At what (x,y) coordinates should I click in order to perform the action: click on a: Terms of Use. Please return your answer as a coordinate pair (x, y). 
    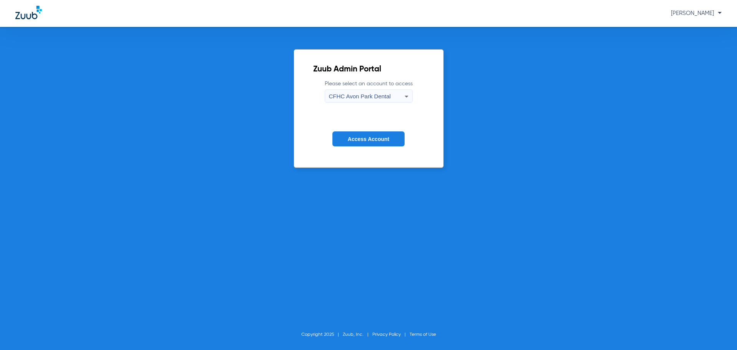
    Looking at the image, I should click on (423, 334).